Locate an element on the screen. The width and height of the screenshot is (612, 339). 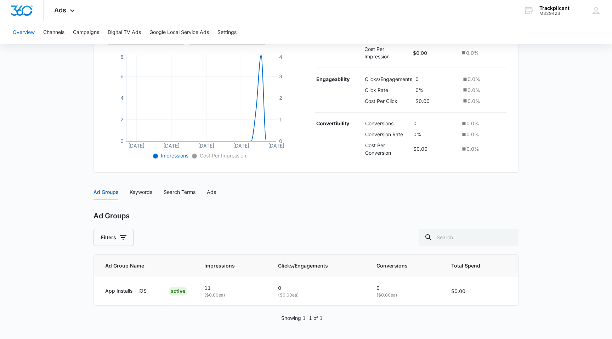
h2: Ad Groups is located at coordinates (112, 216).